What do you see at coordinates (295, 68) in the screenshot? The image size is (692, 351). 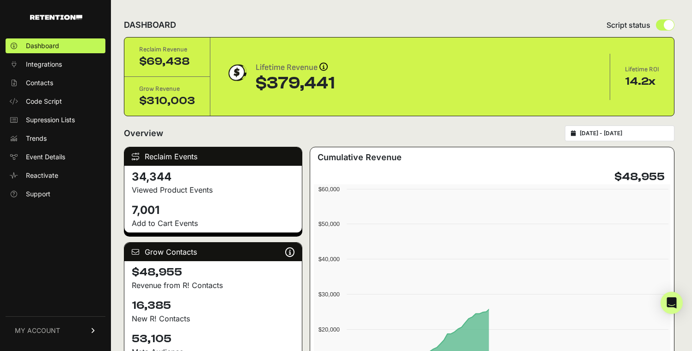 I see `div: Lifetime Revenue` at bounding box center [295, 68].